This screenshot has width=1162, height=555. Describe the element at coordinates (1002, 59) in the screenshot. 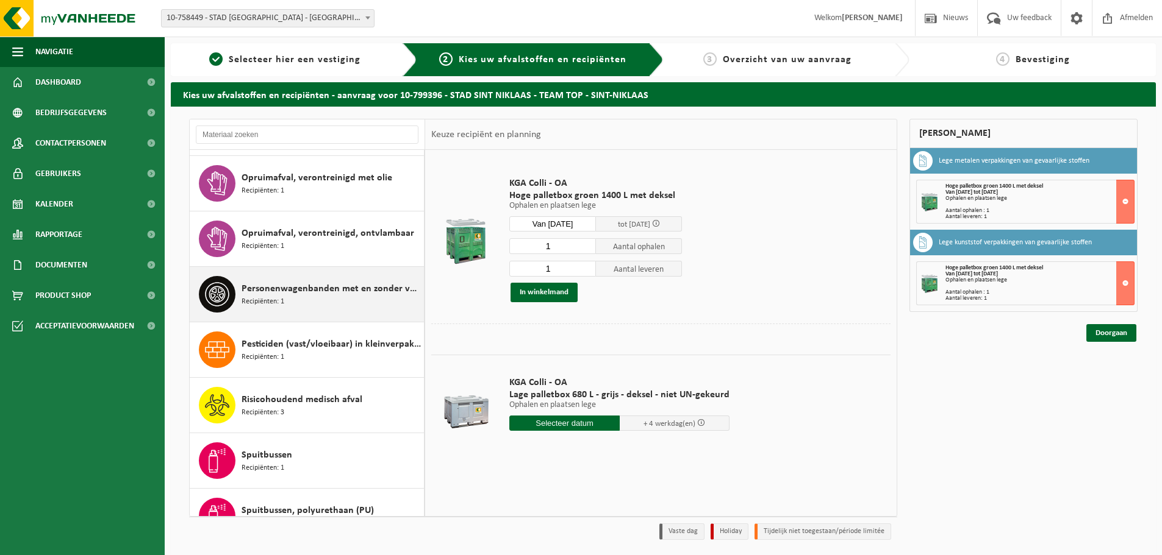

I see `span: 4` at that location.